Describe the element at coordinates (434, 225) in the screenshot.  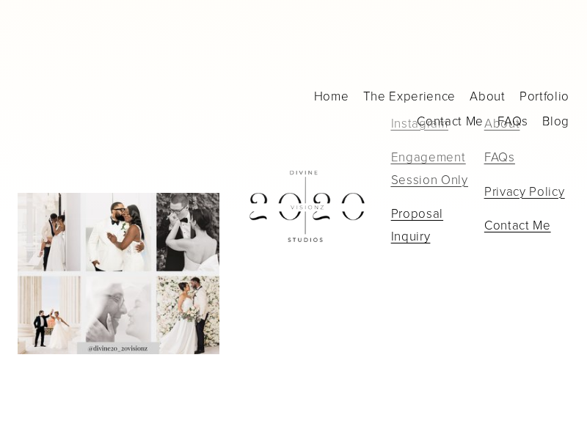
I see `a: Proposal Inquiry` at that location.